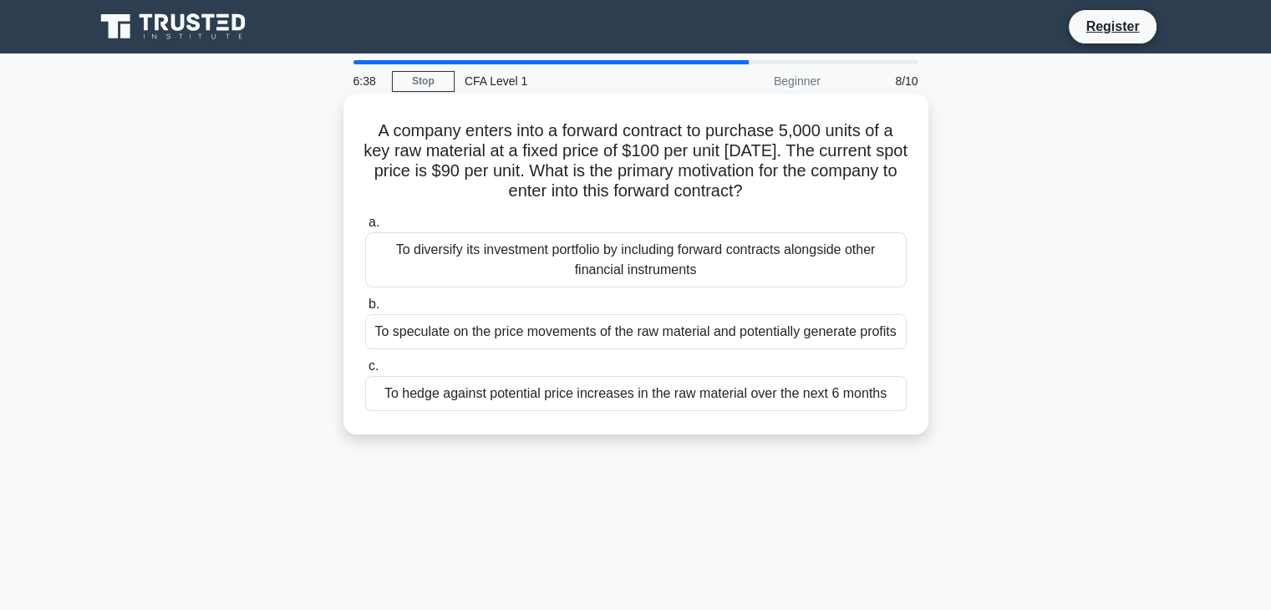  What do you see at coordinates (374, 222) in the screenshot?
I see `span: a.` at bounding box center [374, 222].